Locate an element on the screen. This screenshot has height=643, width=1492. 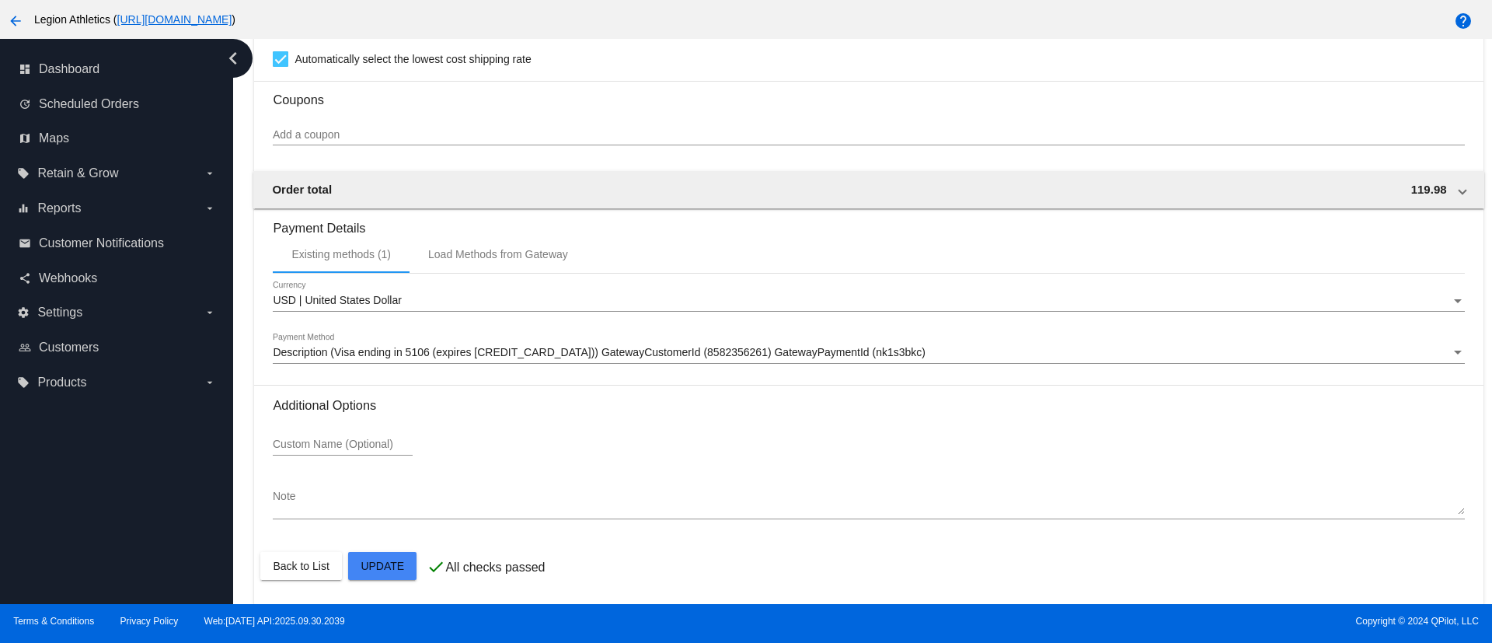
a: dashboard Dashboard is located at coordinates (117, 69).